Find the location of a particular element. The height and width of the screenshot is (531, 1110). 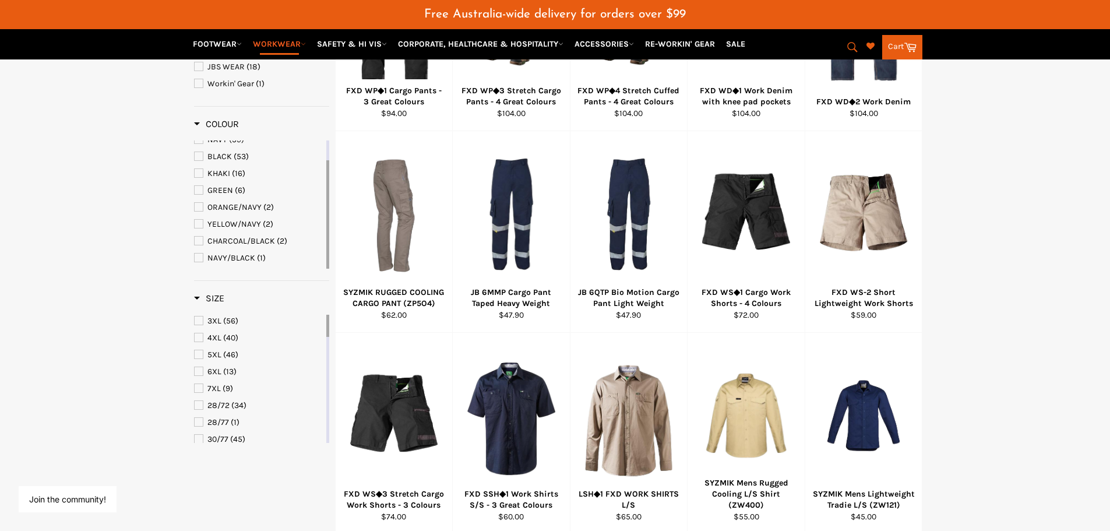

div: FXD WP◆3 Stretch Cargo Pants - 4 Great Colours is located at coordinates (512, 96).